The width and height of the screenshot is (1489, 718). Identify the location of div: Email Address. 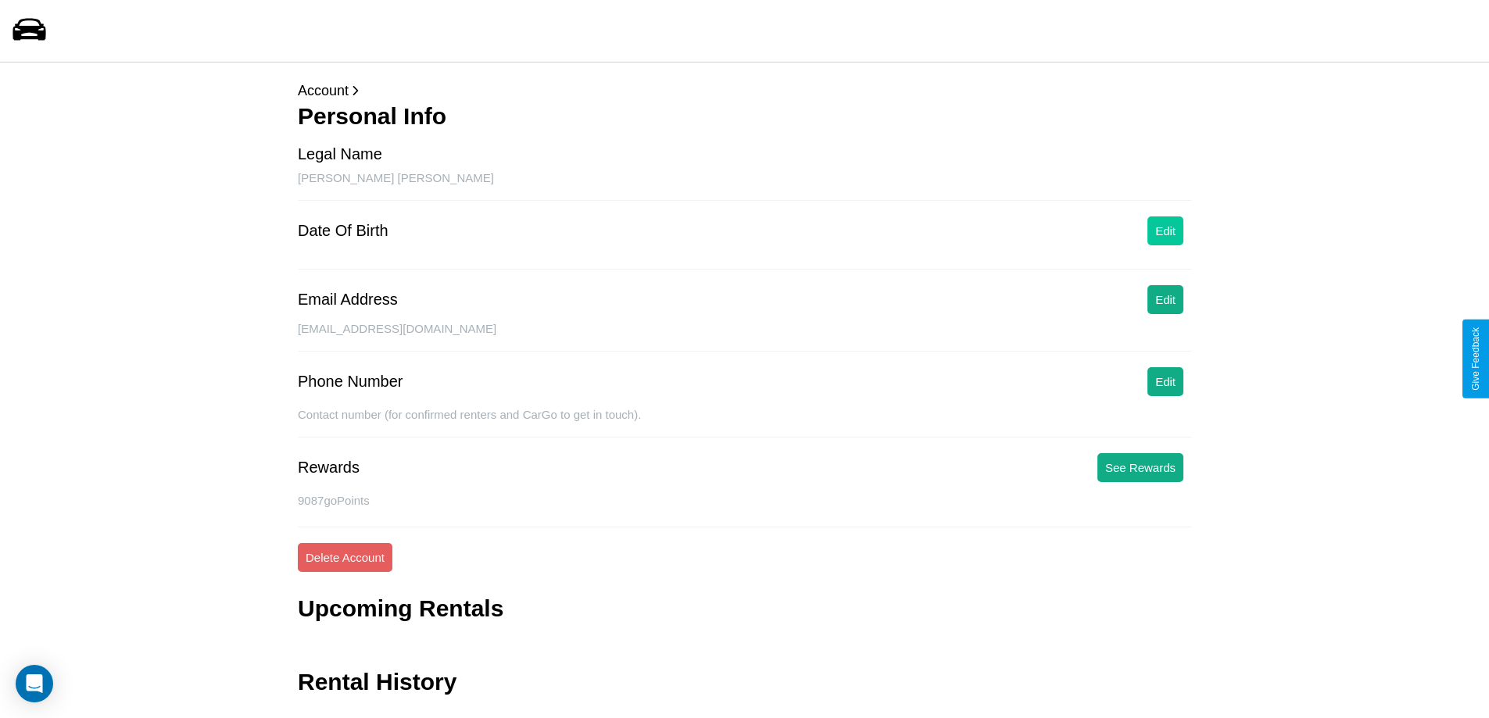
(348, 299).